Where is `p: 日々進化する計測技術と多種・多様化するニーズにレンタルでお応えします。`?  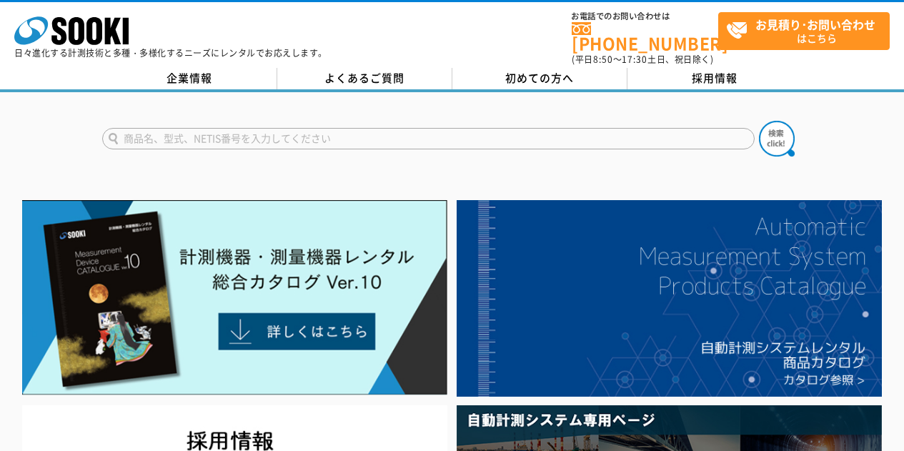
p: 日々進化する計測技術と多種・多様化するニーズにレンタルでお応えします。 is located at coordinates (171, 53).